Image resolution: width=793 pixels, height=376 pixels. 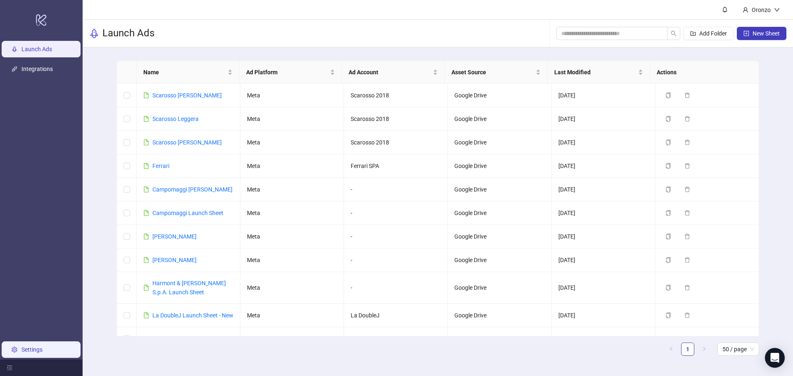 What do you see at coordinates (687, 349) in the screenshot?
I see `li: 1` at bounding box center [687, 349].